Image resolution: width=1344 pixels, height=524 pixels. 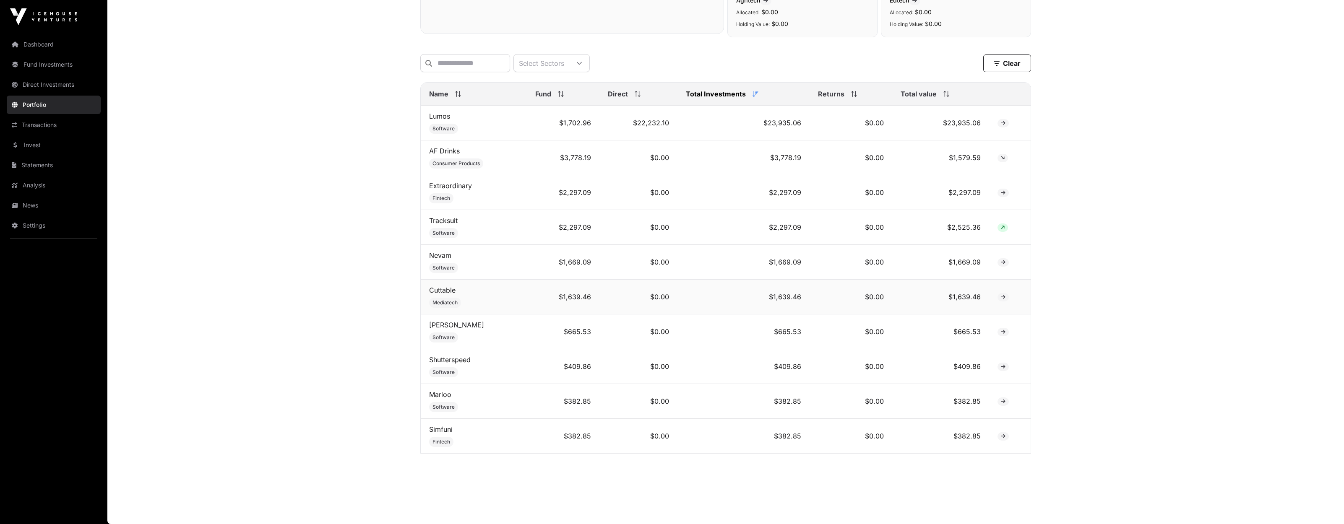 What do you see at coordinates (54, 165) in the screenshot?
I see `a: Statements` at bounding box center [54, 165].